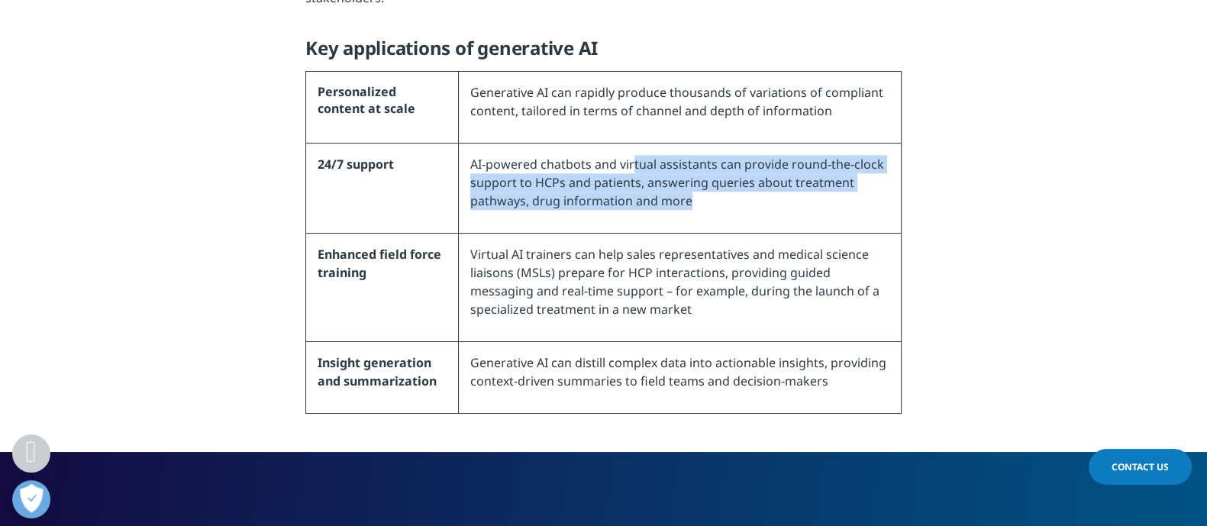  What do you see at coordinates (678, 372) in the screenshot?
I see `span: Generative AI can distill complex data into actionable insights, providing context-driven summari...` at bounding box center [678, 372].